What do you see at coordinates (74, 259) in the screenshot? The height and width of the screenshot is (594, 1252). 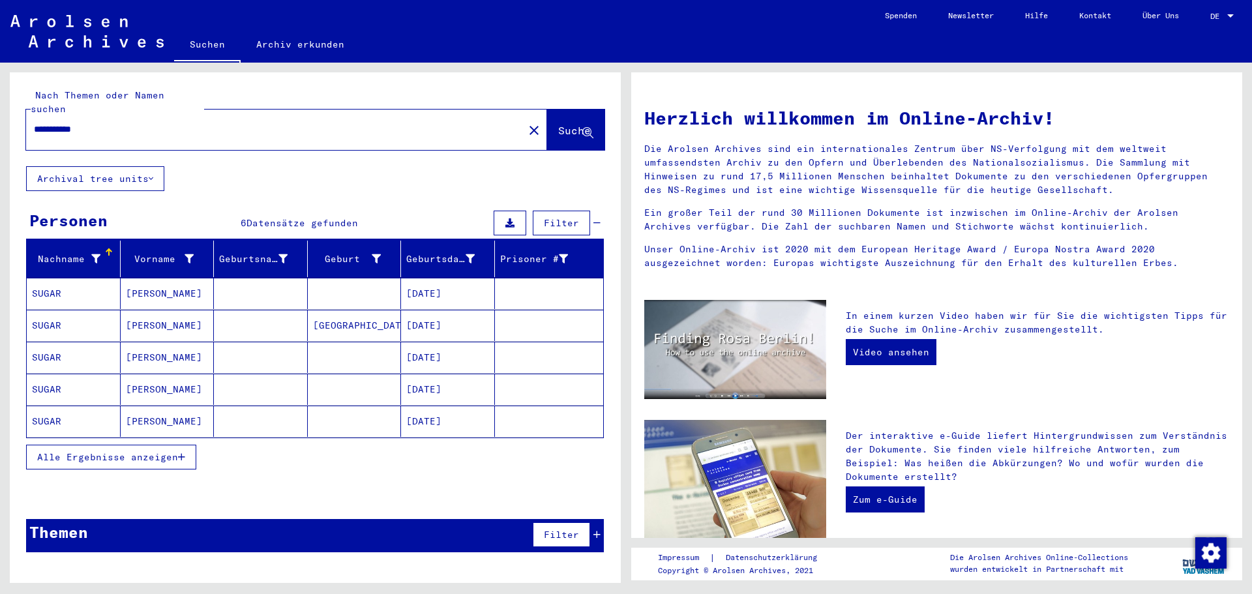 I see `mat-header-cell: Nachname` at bounding box center [74, 259].